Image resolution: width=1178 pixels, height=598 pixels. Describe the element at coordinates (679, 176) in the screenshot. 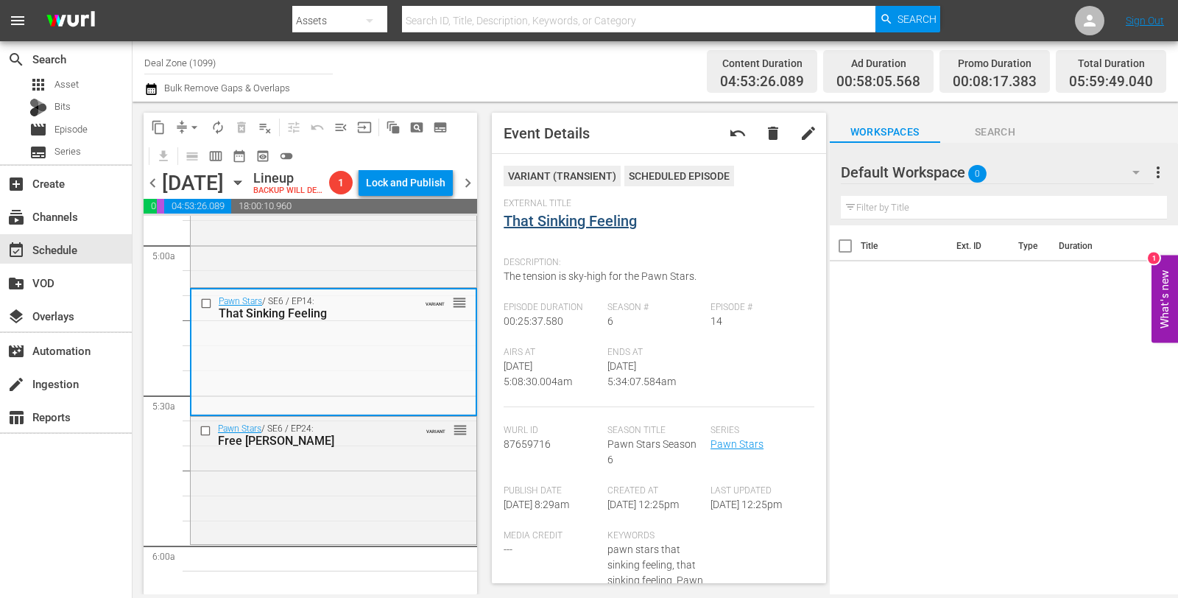

I see `div: Scheduled Episode` at that location.